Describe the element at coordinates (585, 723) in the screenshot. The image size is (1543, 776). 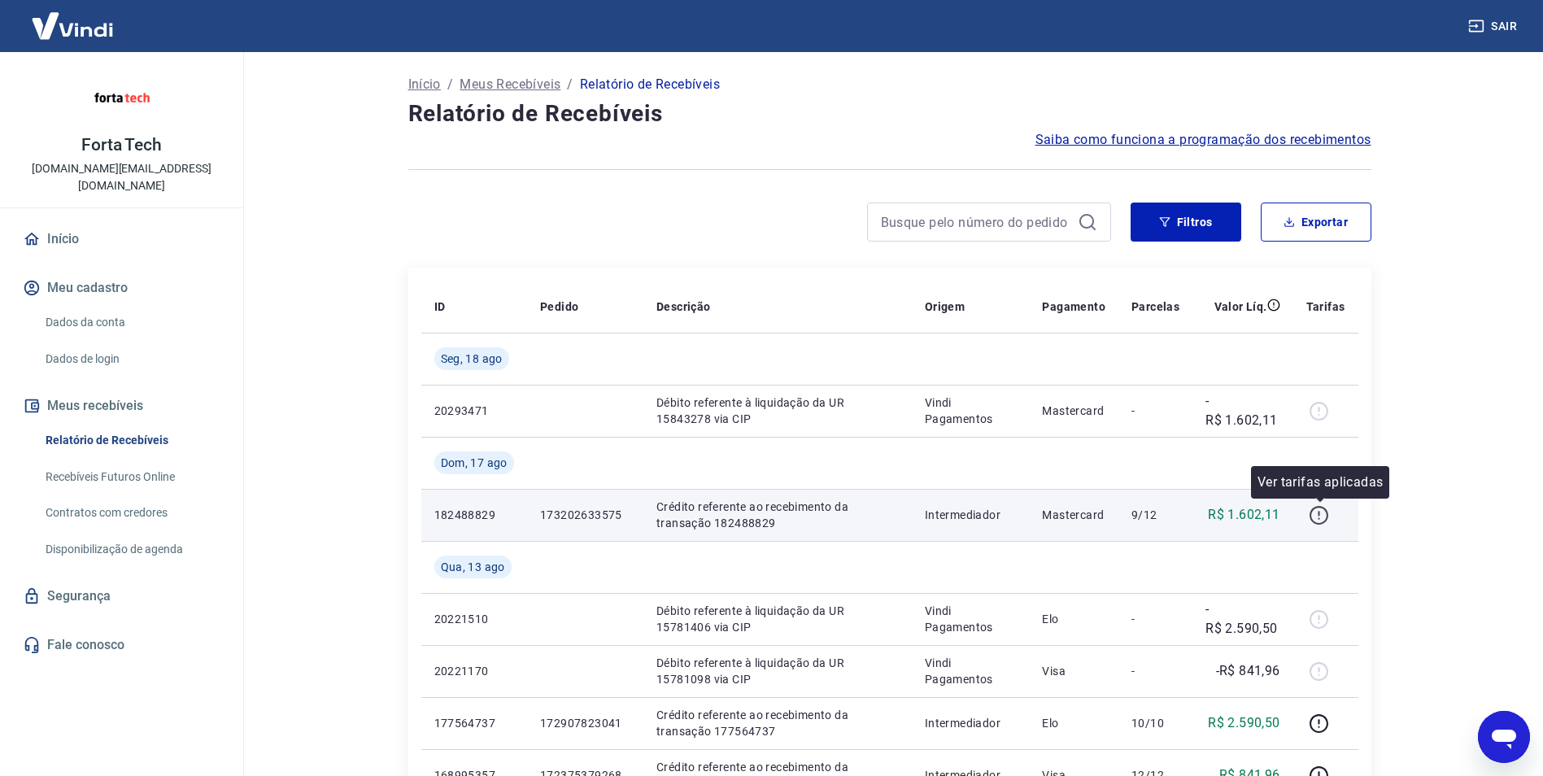
I see `p: 172907823041` at that location.